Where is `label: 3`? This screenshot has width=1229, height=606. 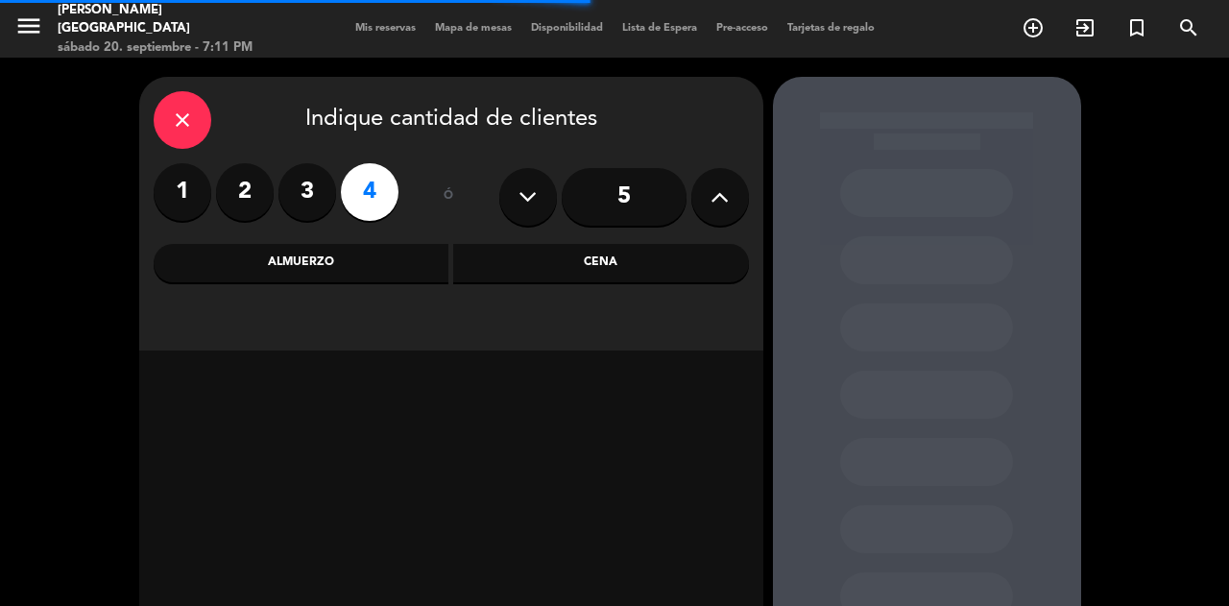 label: 3 is located at coordinates (307, 192).